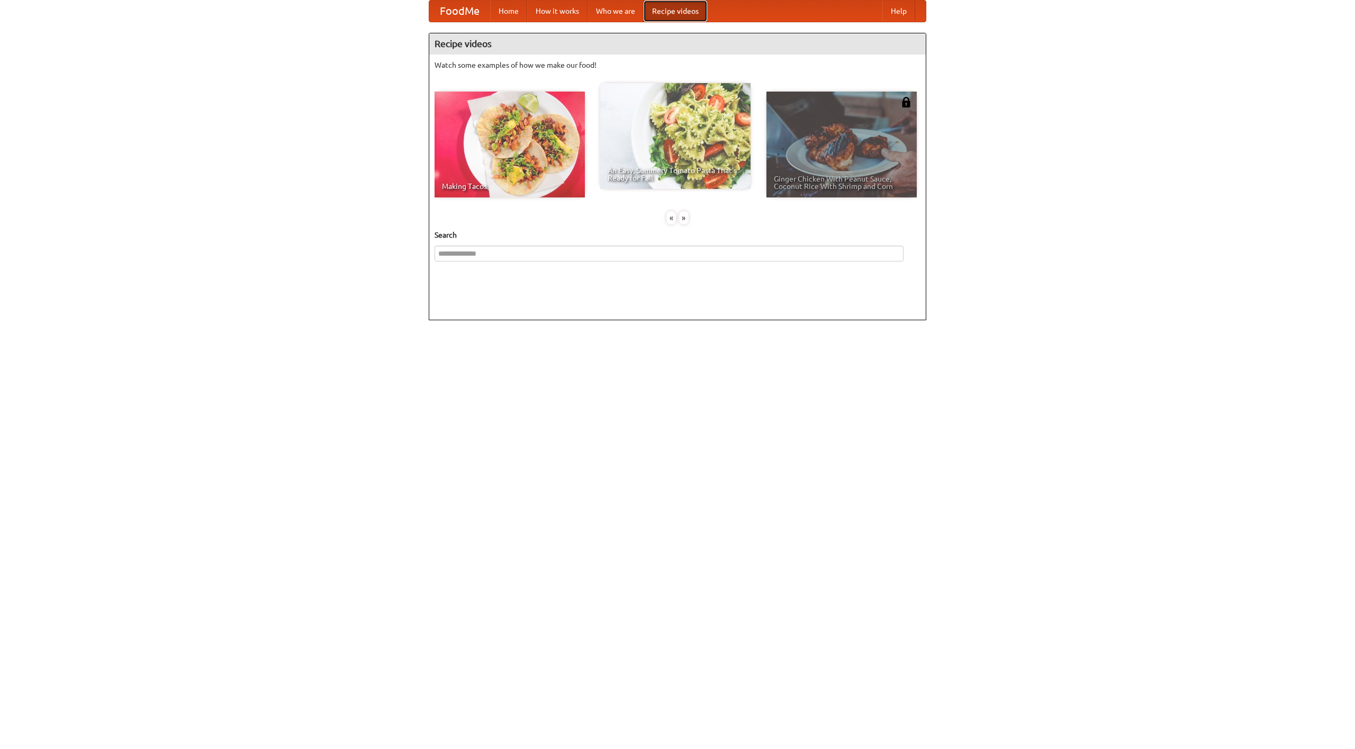 The image size is (1355, 749). I want to click on span: An Easy, Summery Tomato Pasta That's Ready for Fall, so click(676, 174).